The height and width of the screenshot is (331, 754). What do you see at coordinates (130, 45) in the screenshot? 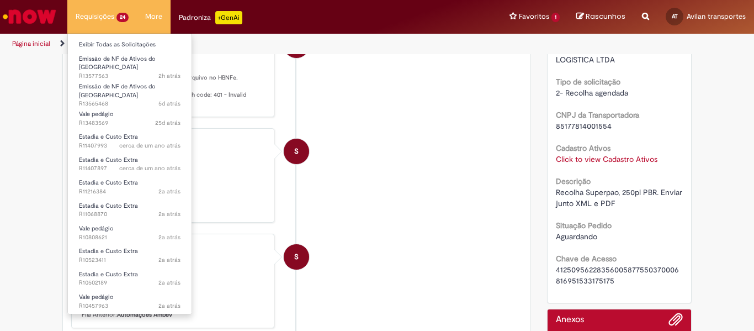
I see `a: Exibir Todas as Solicitações` at bounding box center [130, 45].